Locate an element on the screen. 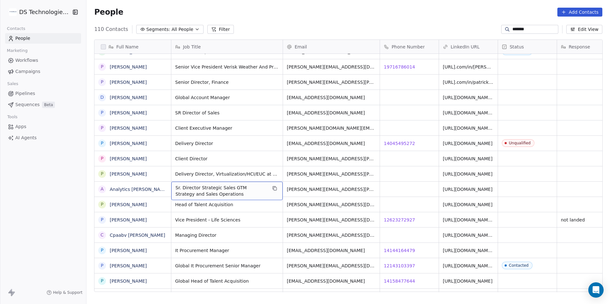  span: Campaigns is located at coordinates (28, 71).